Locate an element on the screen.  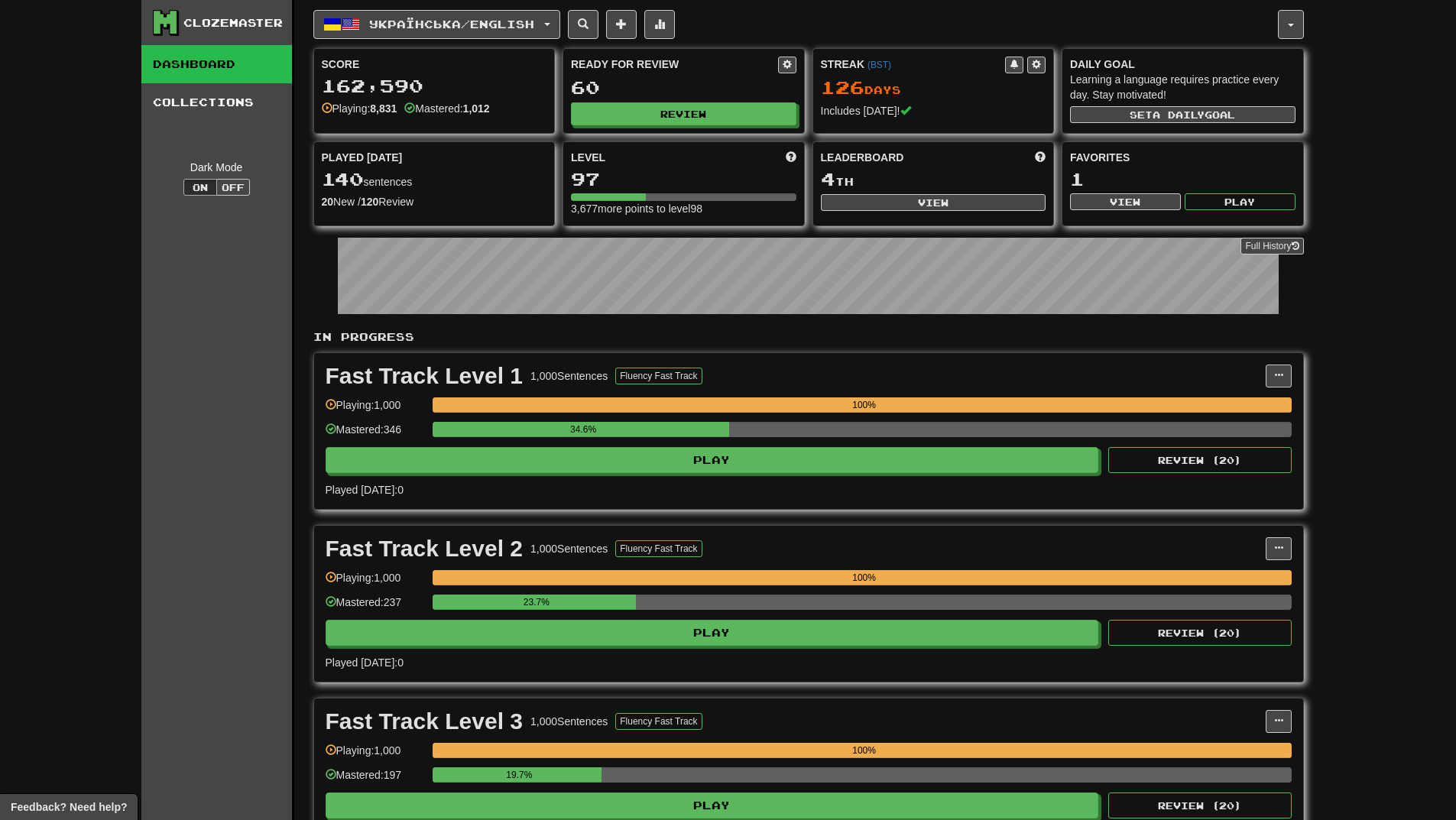
div: 19.7% is located at coordinates (519, 775).